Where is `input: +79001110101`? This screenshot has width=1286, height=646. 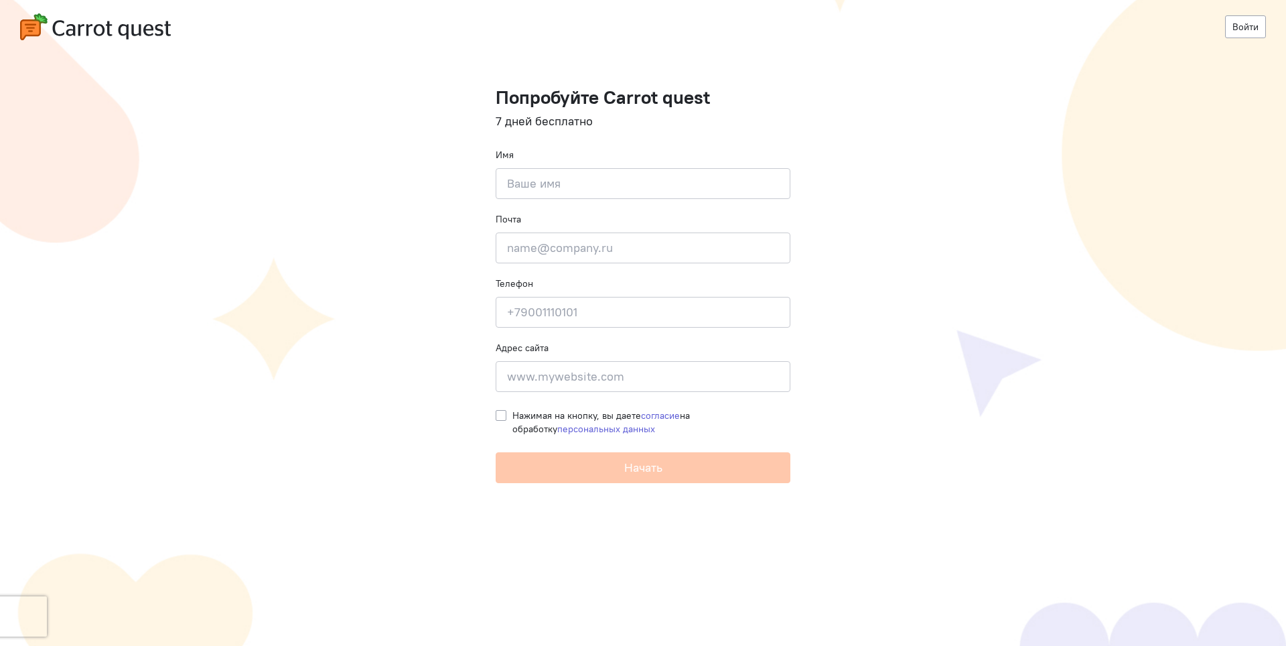 input: +79001110101 is located at coordinates (643, 312).